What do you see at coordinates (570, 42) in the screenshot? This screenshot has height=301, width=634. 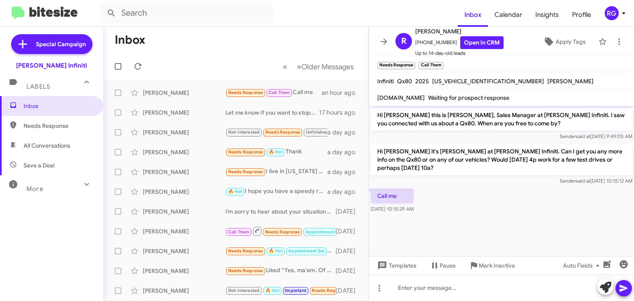 I see `span: Apply Tags` at bounding box center [570, 42].